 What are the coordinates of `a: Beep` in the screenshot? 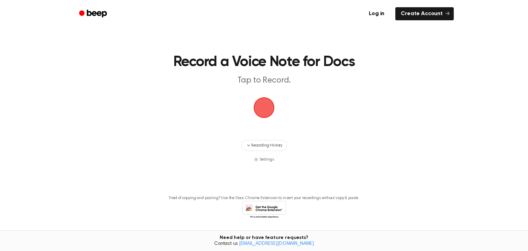 It's located at (94, 14).